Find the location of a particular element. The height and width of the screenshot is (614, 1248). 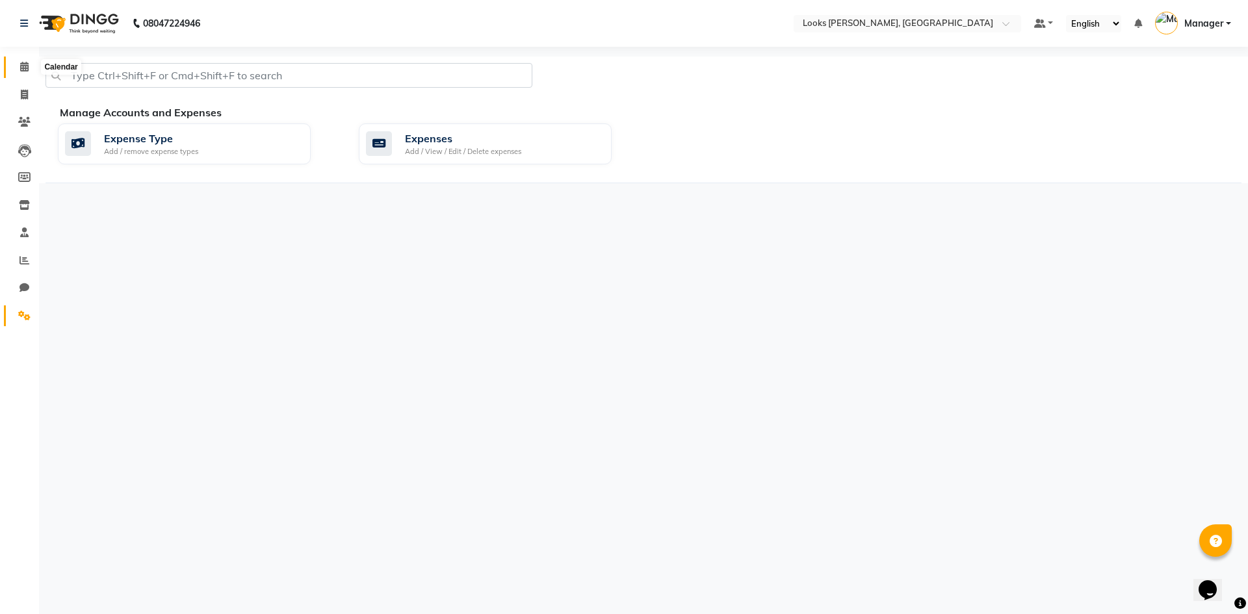

div: Add / View / Edit / Delete expenses is located at coordinates (463, 151).